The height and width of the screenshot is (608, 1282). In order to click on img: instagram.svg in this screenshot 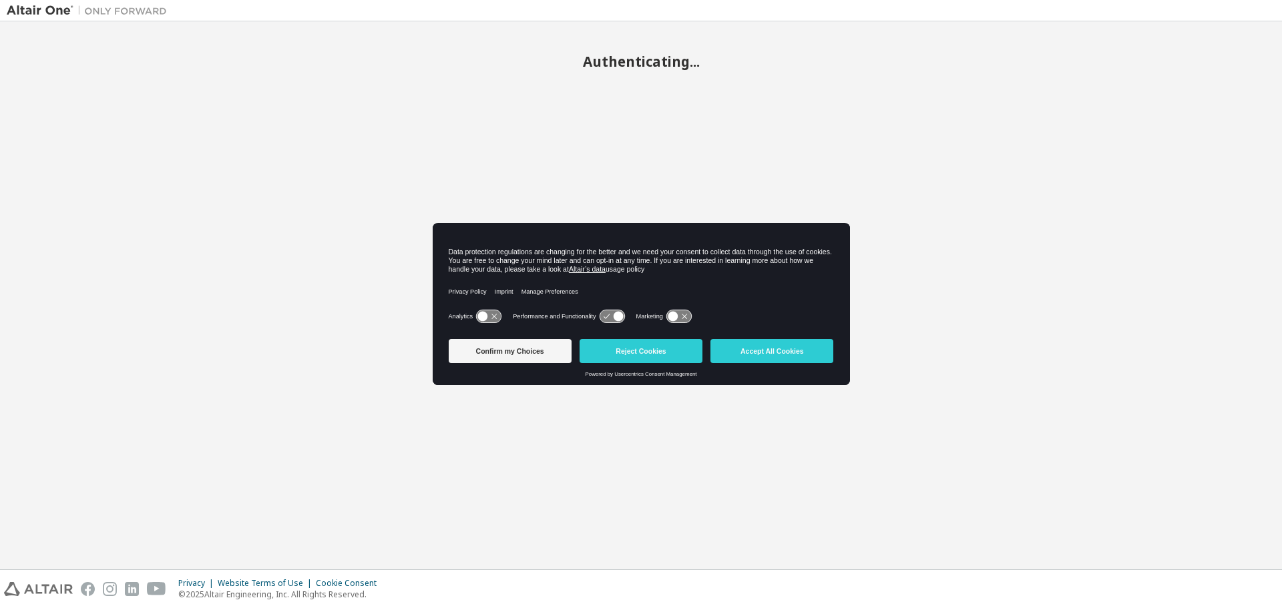, I will do `click(109, 589)`.